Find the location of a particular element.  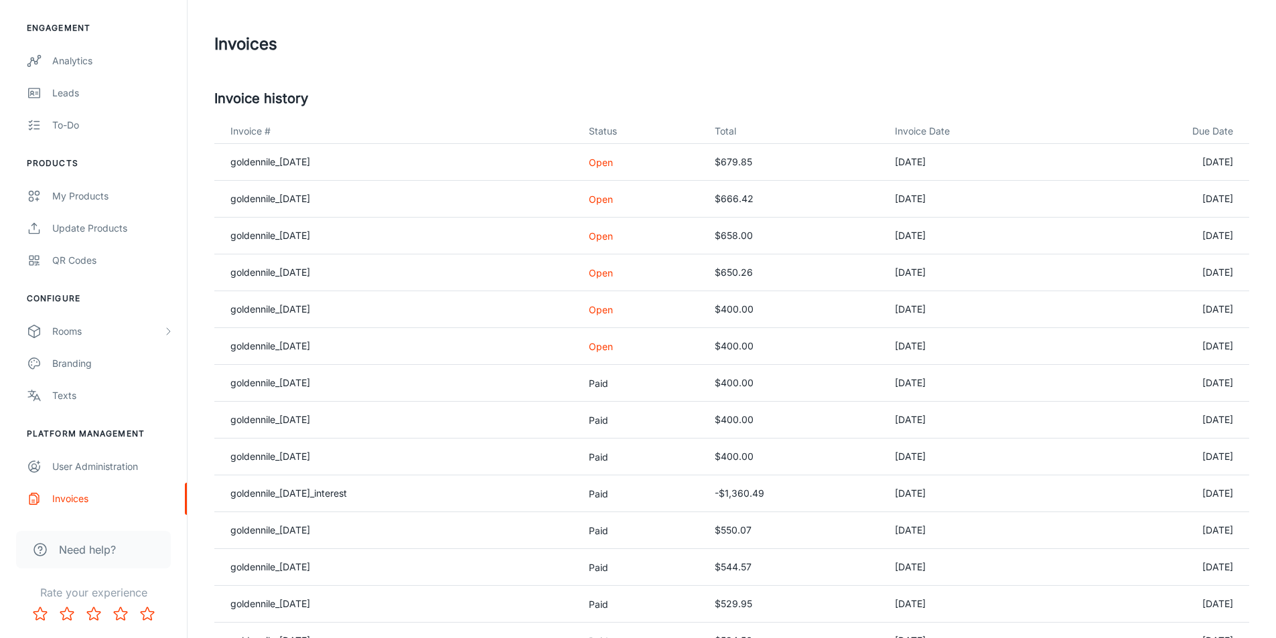

td: -$1,360.49 is located at coordinates (794, 494).